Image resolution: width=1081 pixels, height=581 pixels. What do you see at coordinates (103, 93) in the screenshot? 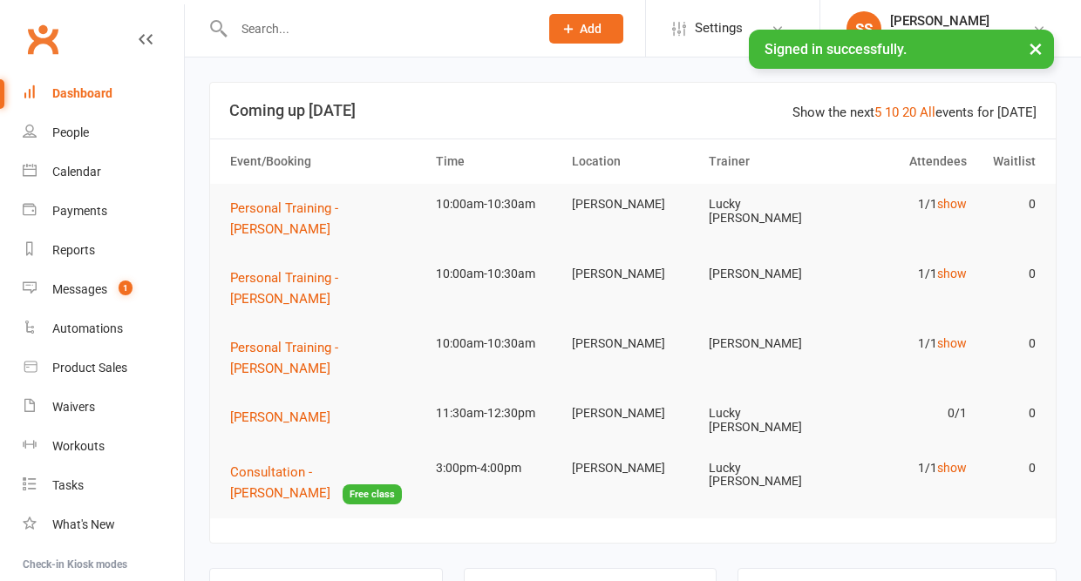
I see `a: Dashboard` at bounding box center [103, 93].